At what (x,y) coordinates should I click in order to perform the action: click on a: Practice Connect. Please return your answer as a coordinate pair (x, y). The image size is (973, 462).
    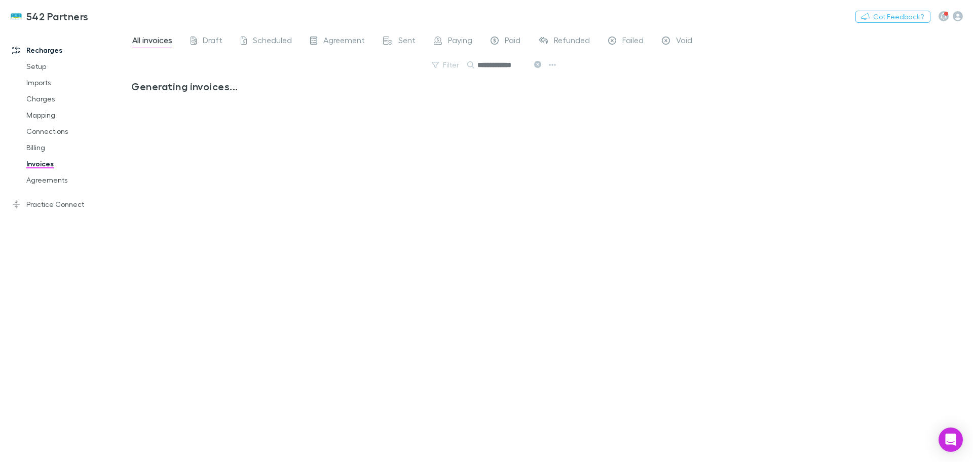
    Looking at the image, I should click on (69, 204).